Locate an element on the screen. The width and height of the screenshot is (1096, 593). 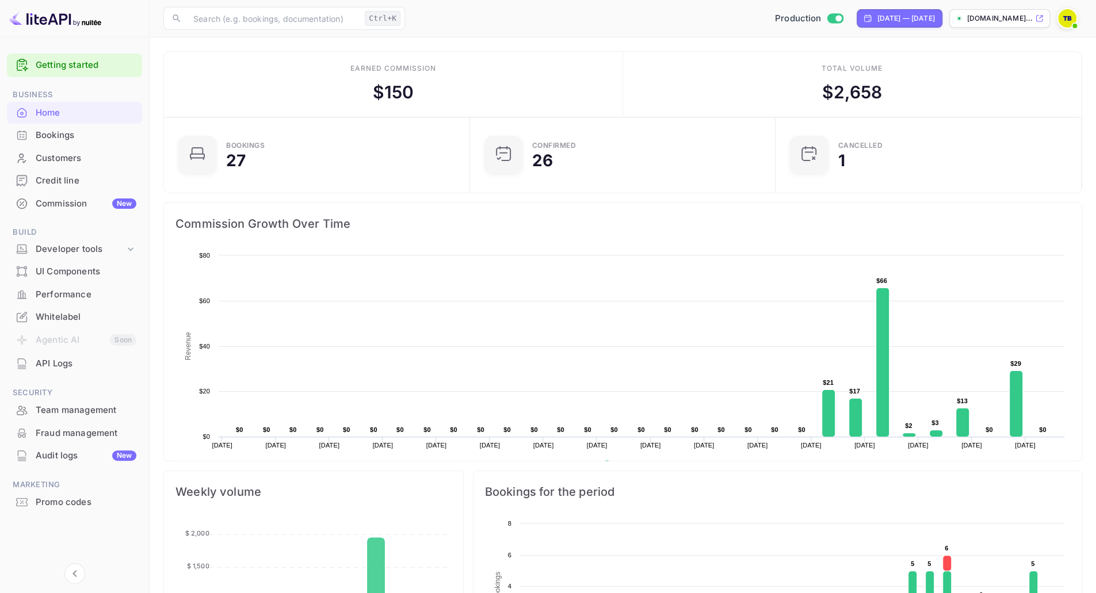
text: 6 is located at coordinates (946, 548).